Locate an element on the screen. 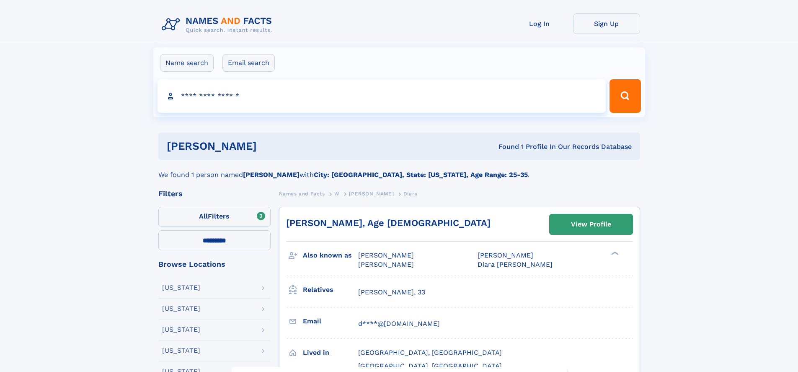 The width and height of the screenshot is (798, 372). div: Browse Locations is located at coordinates (215, 264).